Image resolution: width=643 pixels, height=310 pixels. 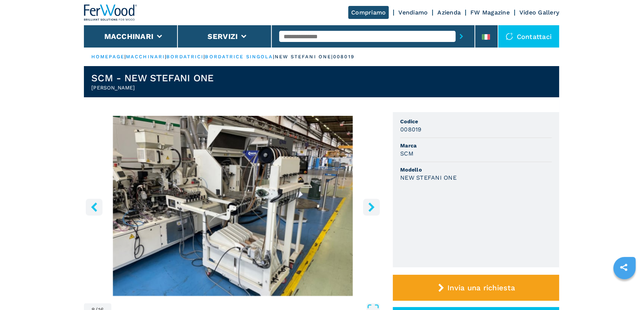 I want to click on div: Contattaci, so click(x=528, y=36).